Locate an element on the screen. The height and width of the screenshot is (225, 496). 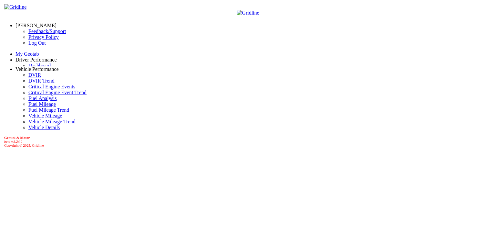
a: Dashboard is located at coordinates (39, 65).